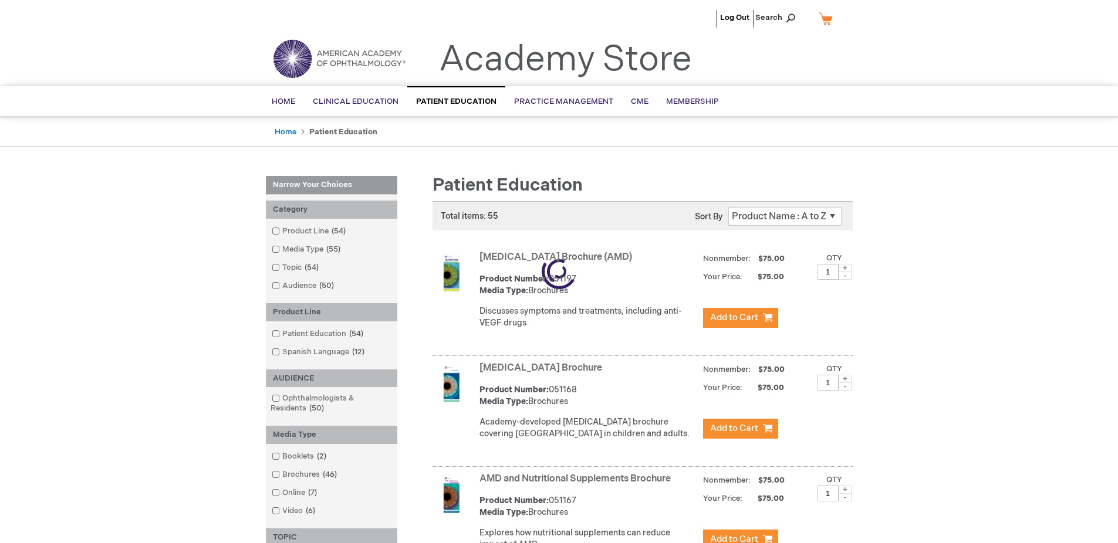  I want to click on div: Category, so click(332, 210).